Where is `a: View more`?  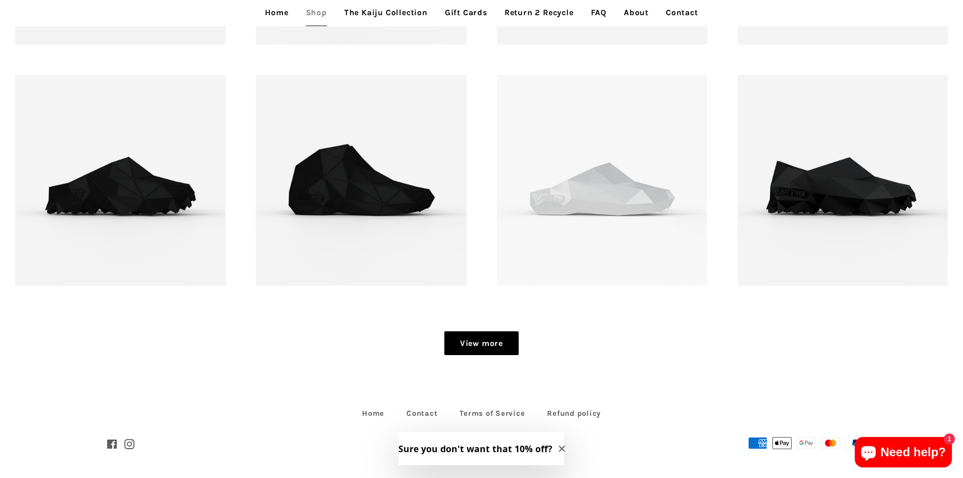
a: View more is located at coordinates (481, 343).